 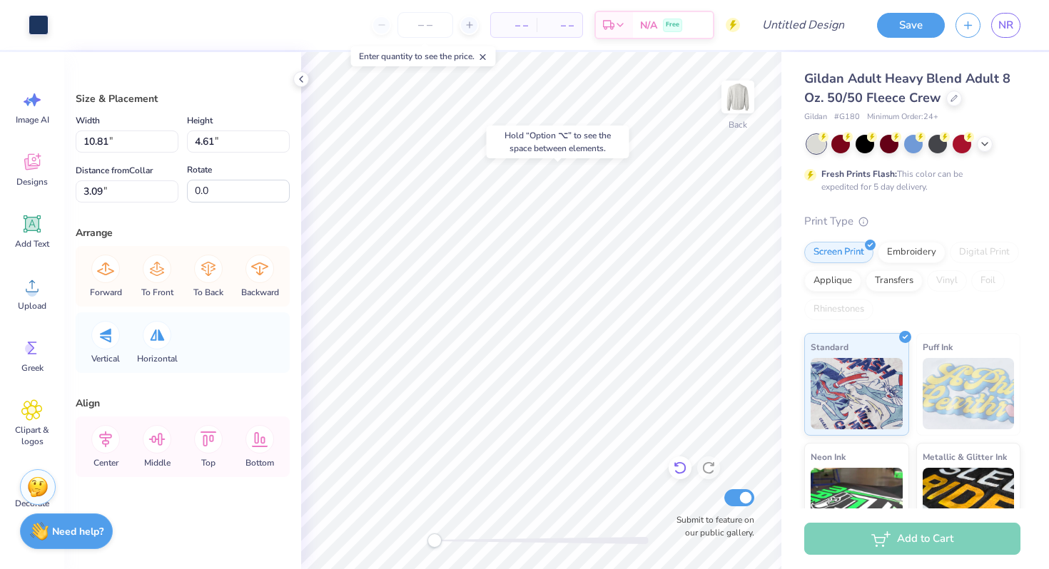 What do you see at coordinates (106, 359) in the screenshot?
I see `span: Vertical` at bounding box center [106, 359].